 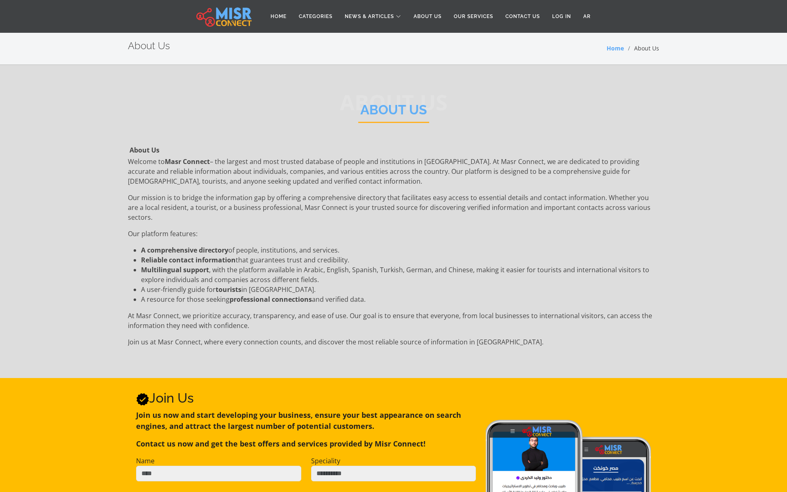 What do you see at coordinates (184, 250) in the screenshot?
I see `strong: A comprehensive directory` at bounding box center [184, 250].